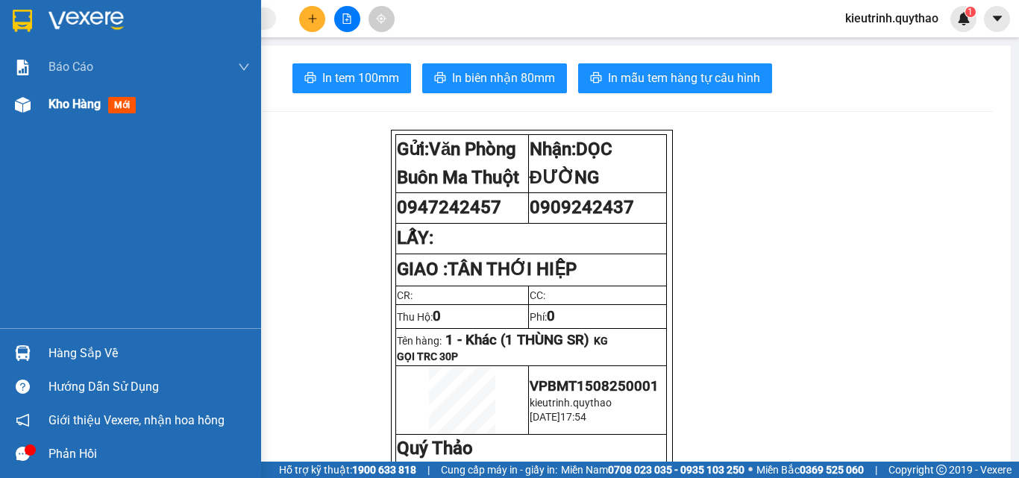 The width and height of the screenshot is (1019, 478). Describe the element at coordinates (312, 19) in the screenshot. I see `button: plus` at that location.